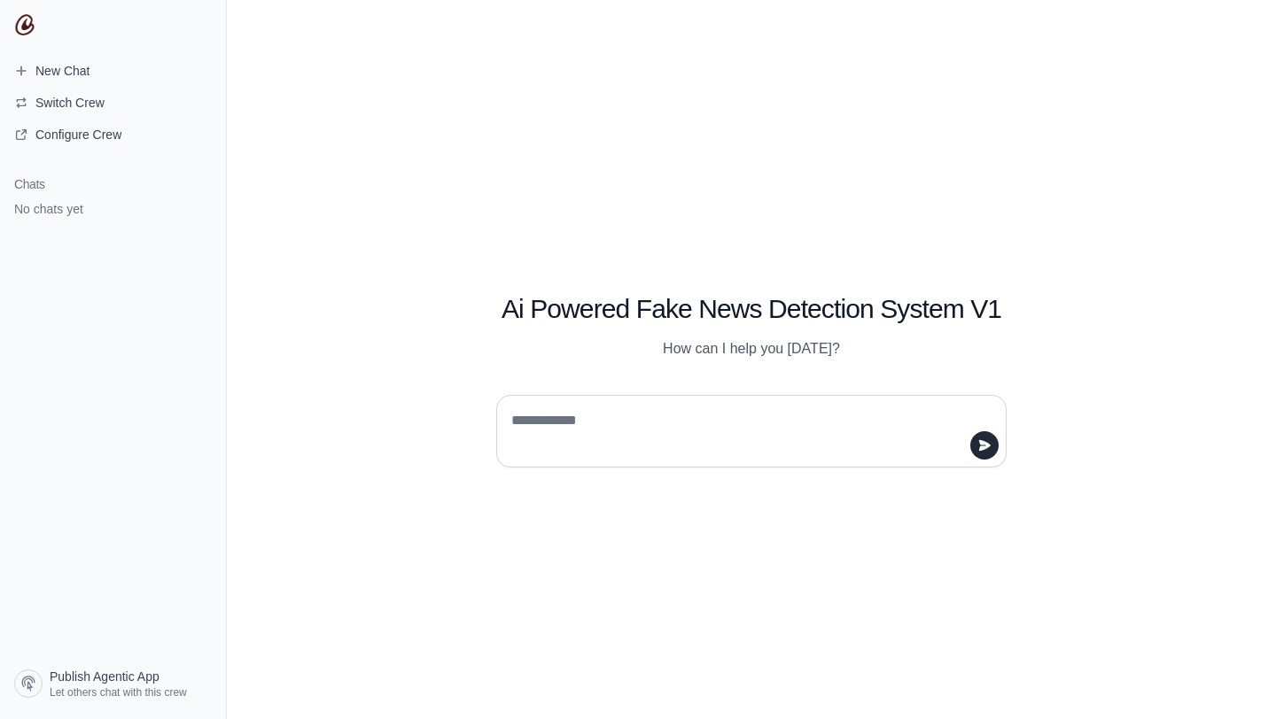  What do you see at coordinates (25, 25) in the screenshot?
I see `img: CrewAI Logo` at bounding box center [25, 25].